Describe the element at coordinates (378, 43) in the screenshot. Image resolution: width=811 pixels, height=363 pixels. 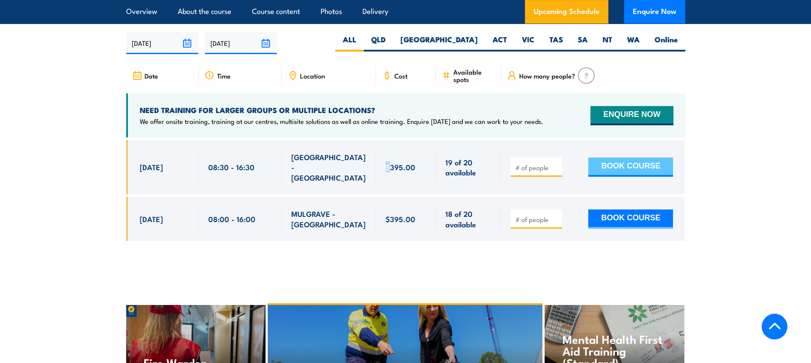
I see `label: QLD` at that location.